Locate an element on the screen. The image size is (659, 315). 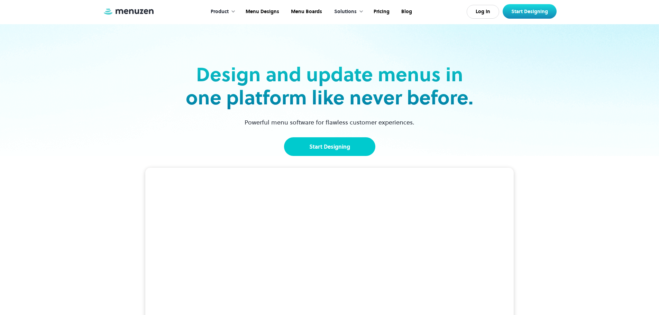
h2: Design and update menus in one platform like never before. is located at coordinates (330, 86).